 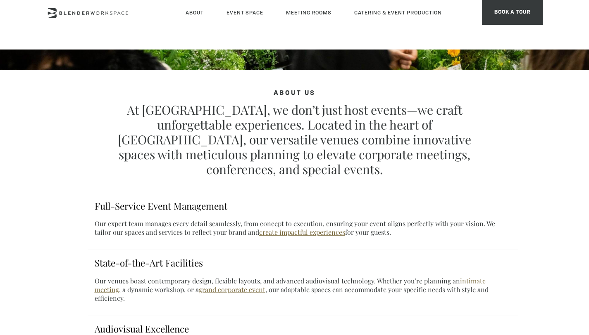 What do you see at coordinates (303, 263) in the screenshot?
I see `h3: State-of-the-Art Facilities` at bounding box center [303, 263].